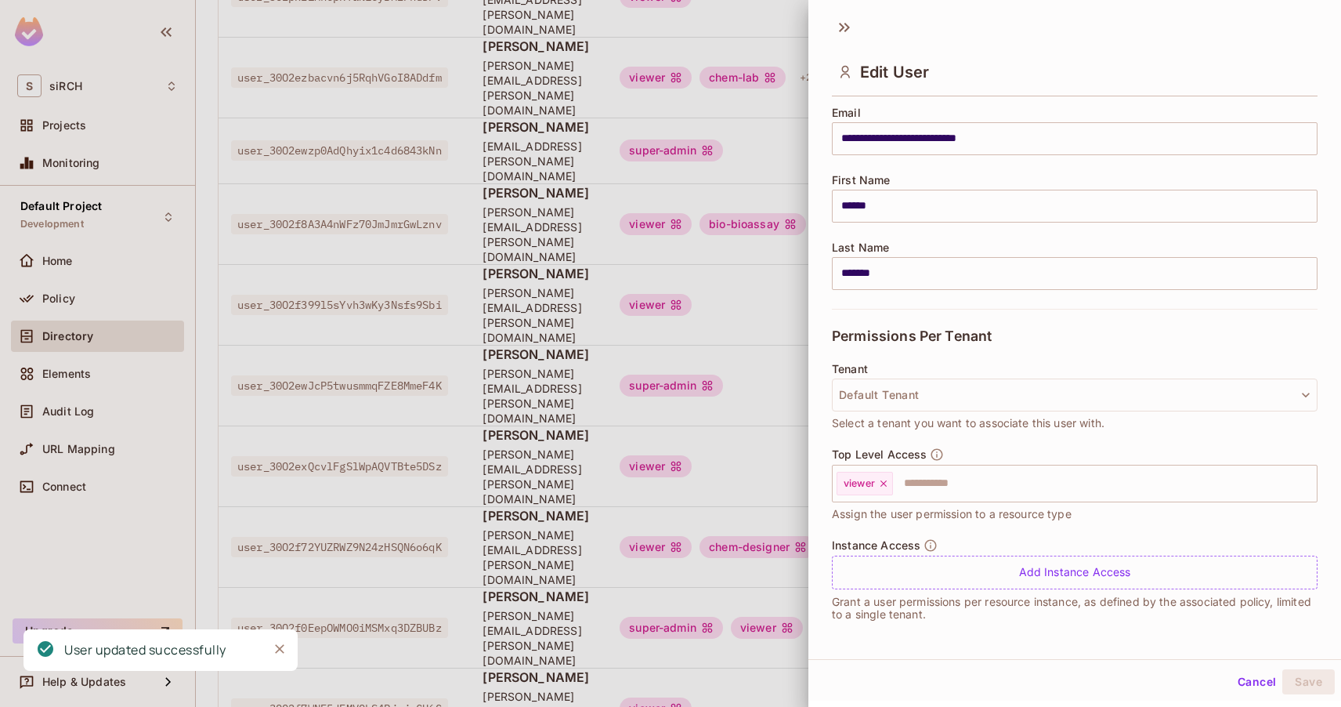  I want to click on button: Default Tenant, so click(1075, 395).